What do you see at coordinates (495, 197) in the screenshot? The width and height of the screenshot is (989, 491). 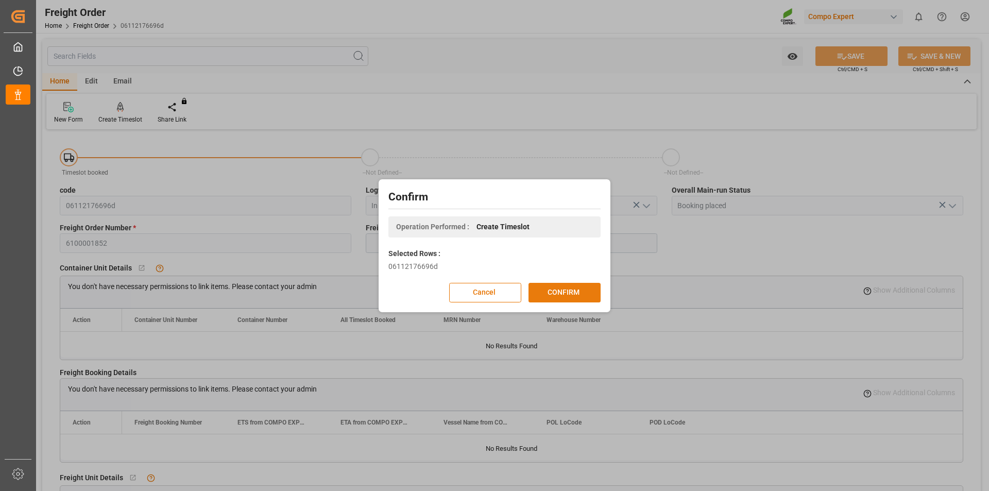 I see `h2: Confirm` at bounding box center [495, 197].